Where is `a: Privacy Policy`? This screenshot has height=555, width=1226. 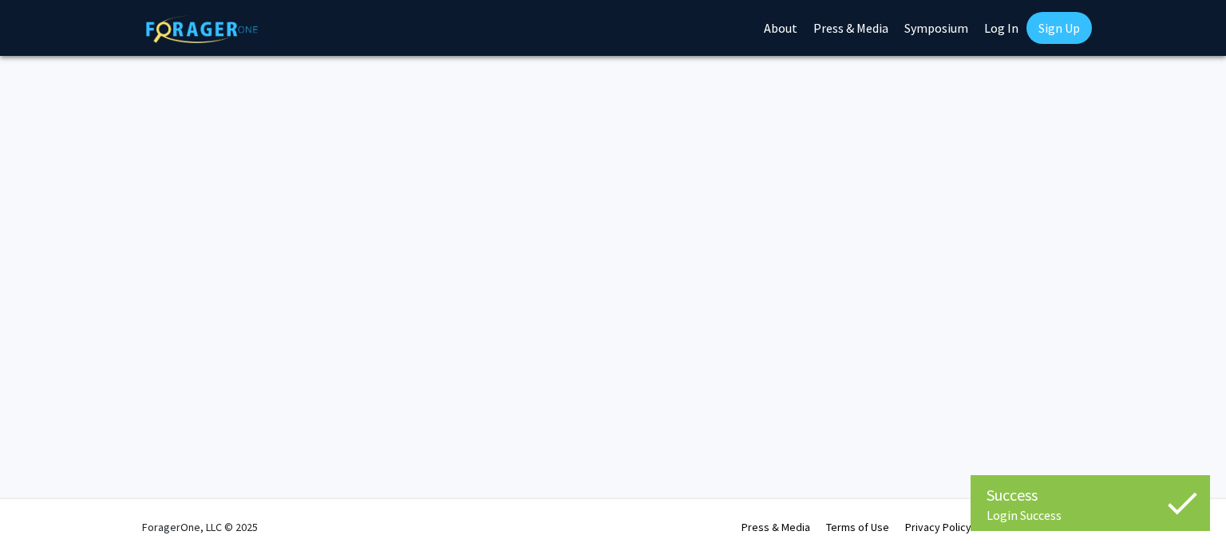 a: Privacy Policy is located at coordinates (938, 527).